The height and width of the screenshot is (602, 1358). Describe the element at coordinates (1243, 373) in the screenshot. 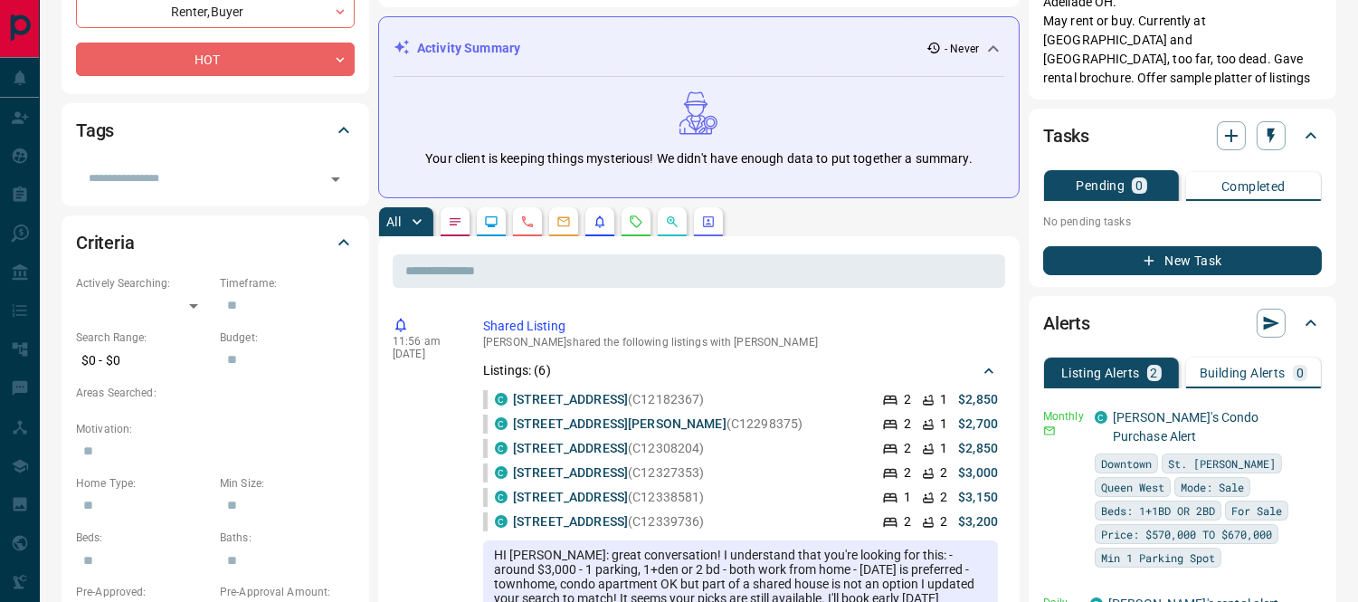

I see `p: Building Alerts` at that location.